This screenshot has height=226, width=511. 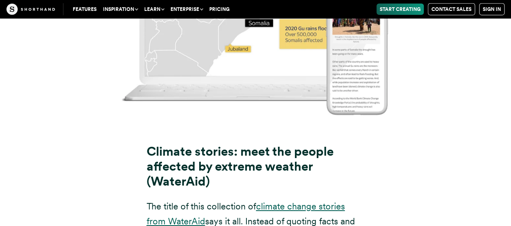 What do you see at coordinates (492, 9) in the screenshot?
I see `a: Sign in` at bounding box center [492, 9].